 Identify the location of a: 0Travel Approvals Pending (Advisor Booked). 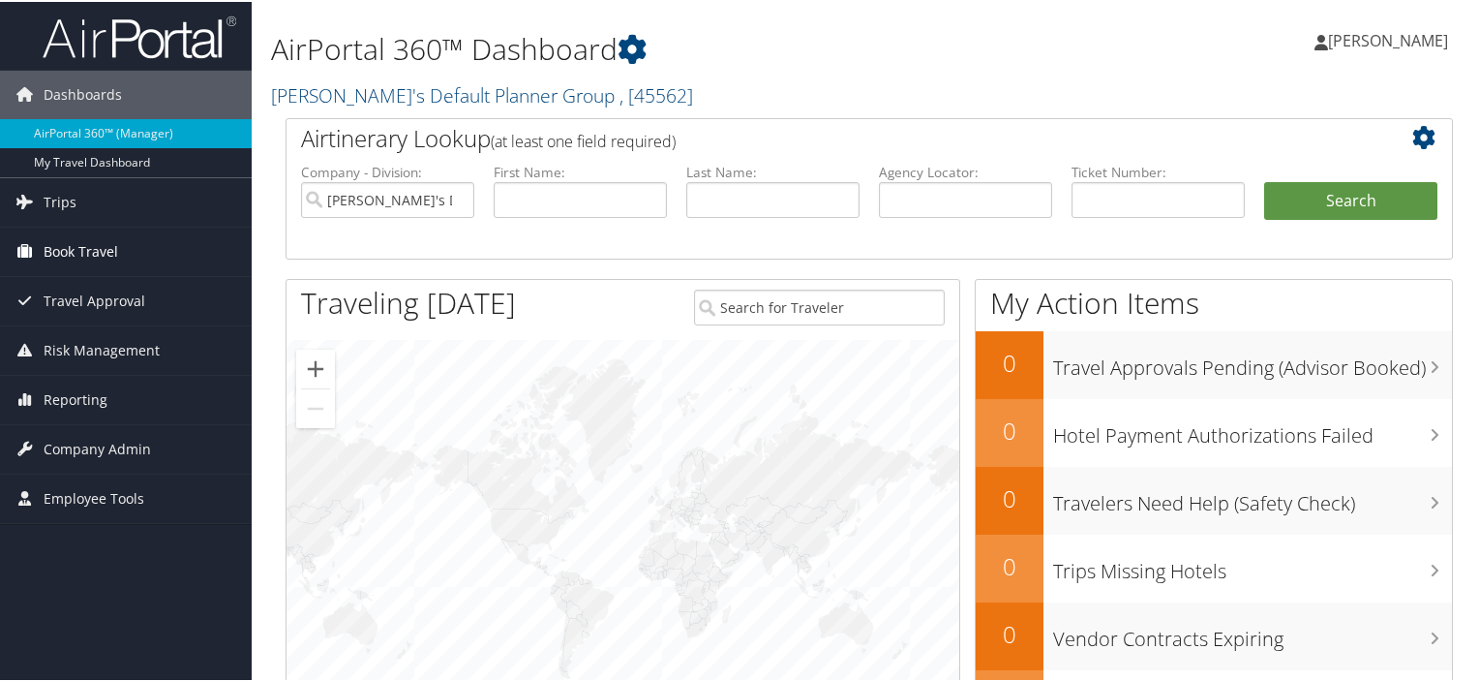
(1214, 363).